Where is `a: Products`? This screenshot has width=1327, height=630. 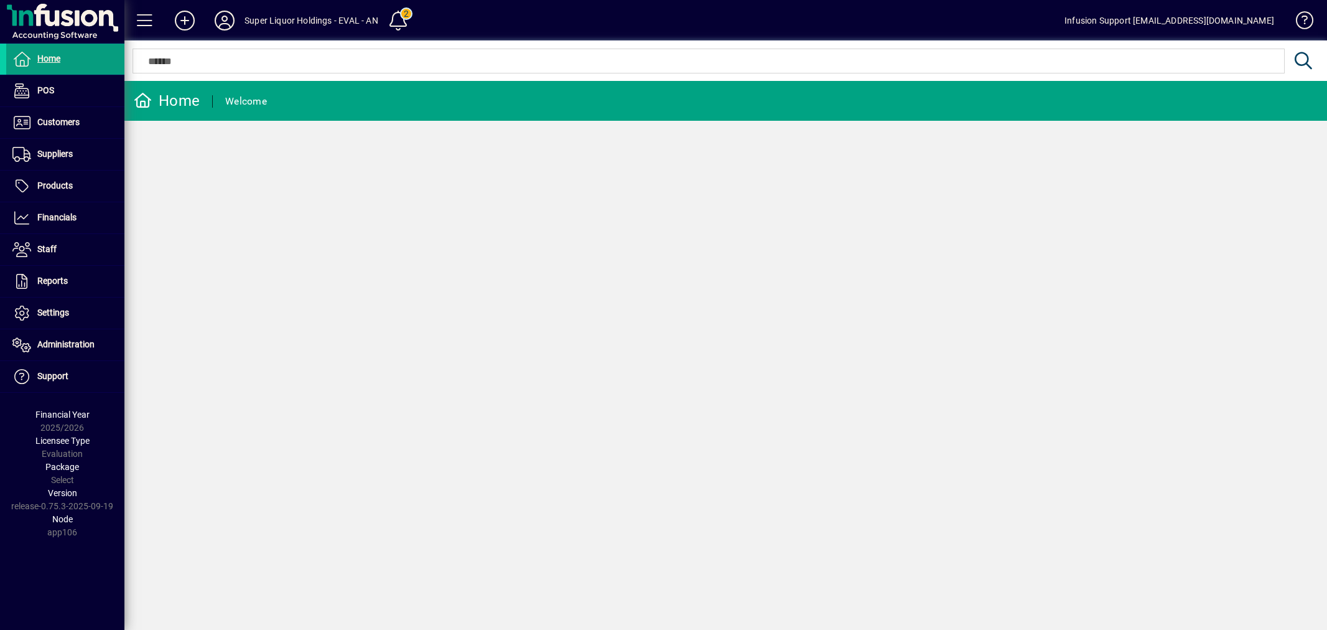
a: Products is located at coordinates (65, 186).